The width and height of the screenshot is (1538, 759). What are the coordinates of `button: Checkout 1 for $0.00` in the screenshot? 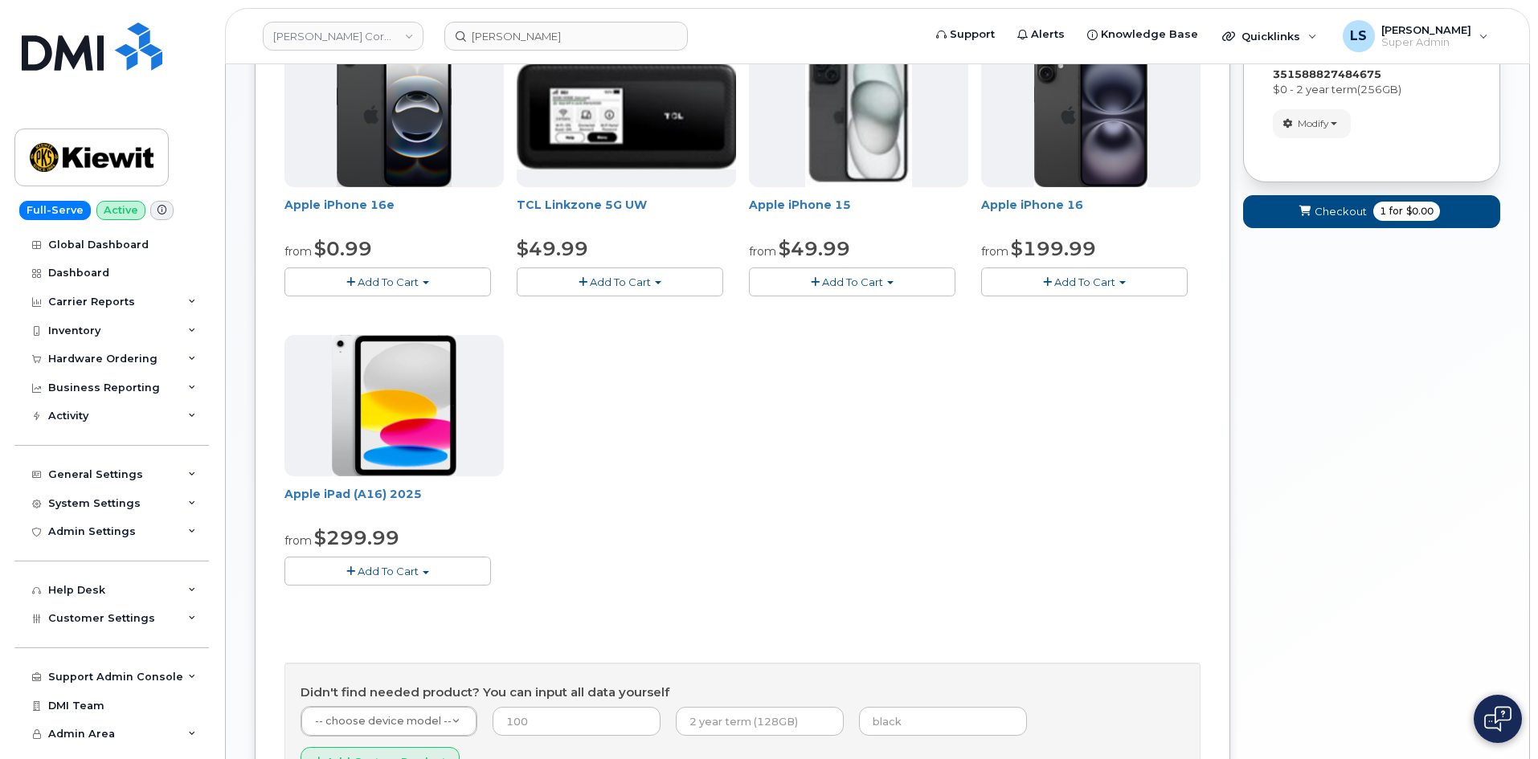 It's located at (1371, 211).